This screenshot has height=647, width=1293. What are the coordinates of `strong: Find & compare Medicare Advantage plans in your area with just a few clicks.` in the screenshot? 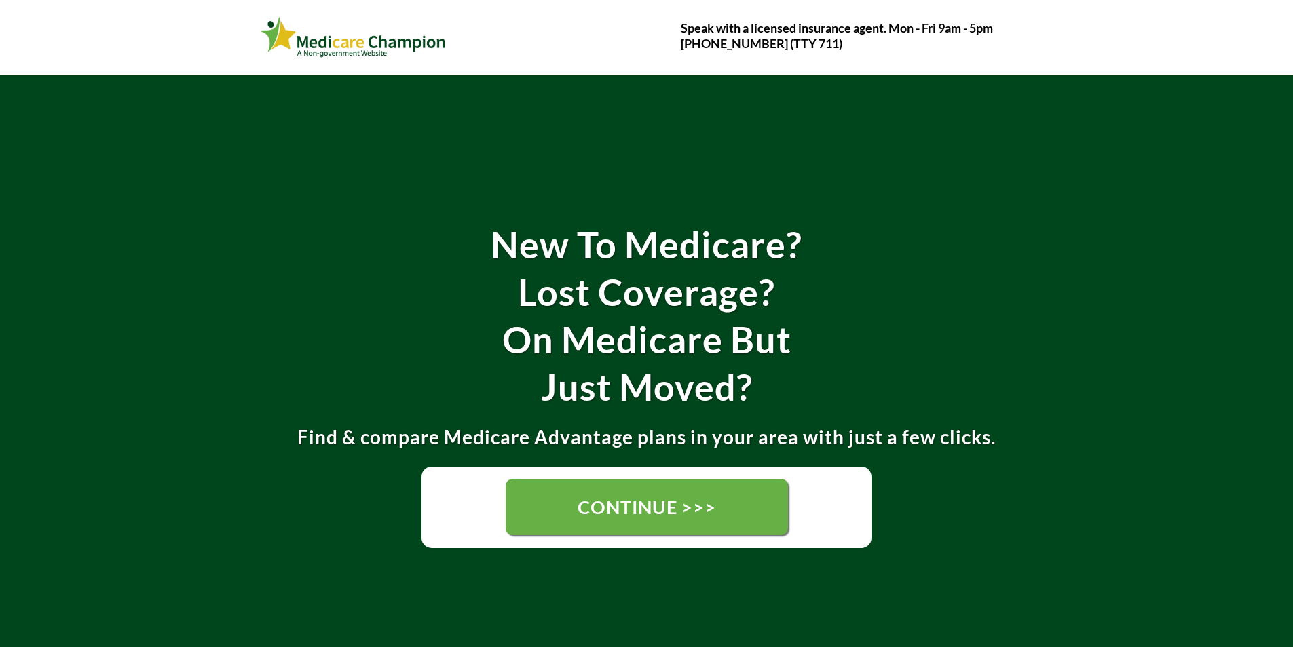 It's located at (646, 437).